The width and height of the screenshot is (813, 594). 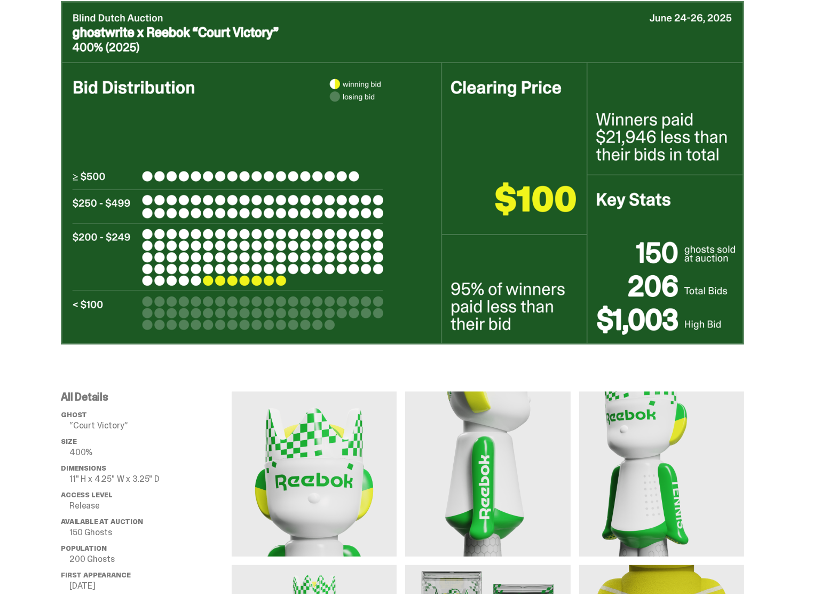 What do you see at coordinates (146, 397) in the screenshot?
I see `p: All Details` at bounding box center [146, 397].